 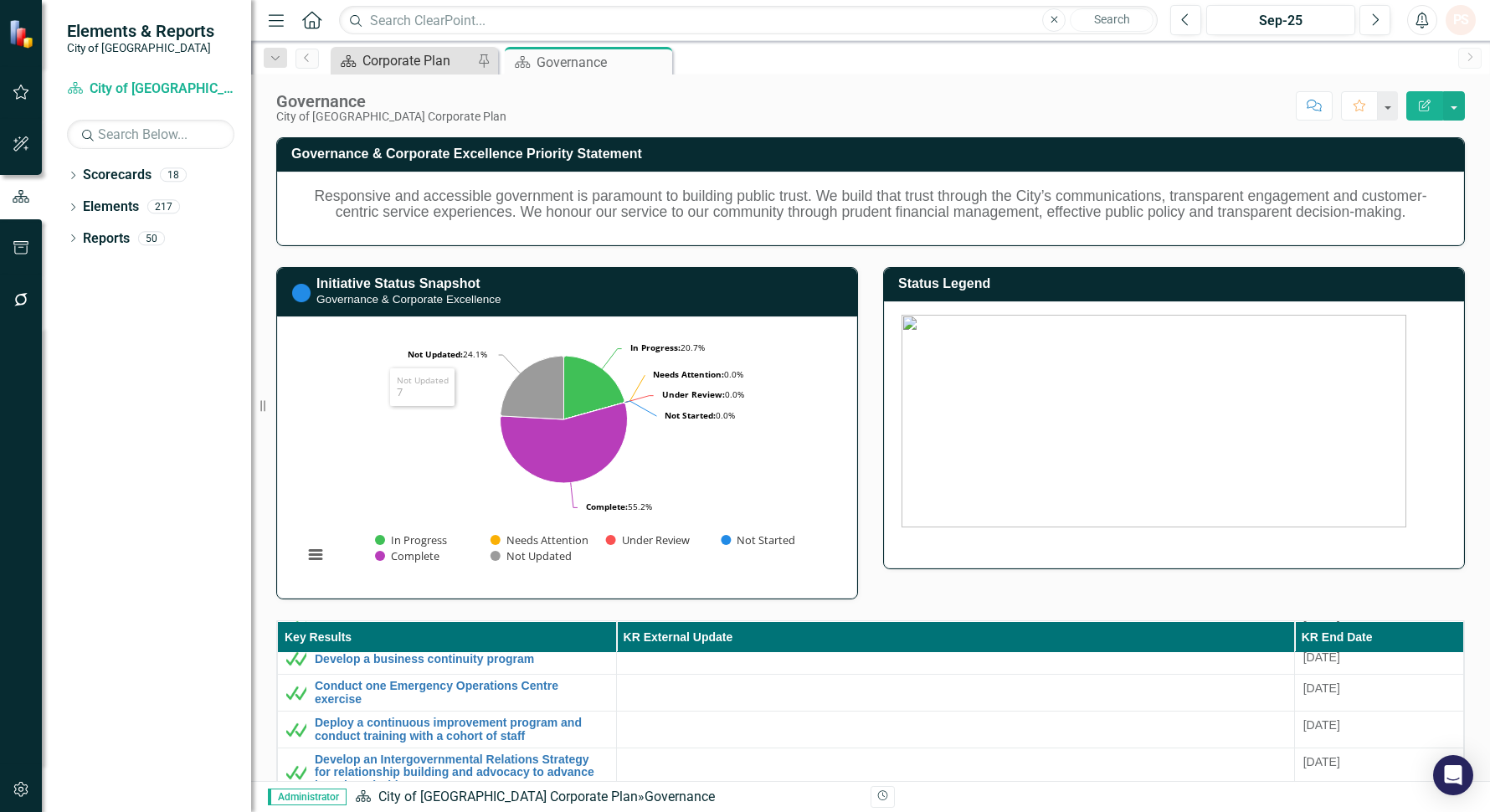 What do you see at coordinates (766, 540) in the screenshot?
I see `text: Not Started` at bounding box center [766, 540].